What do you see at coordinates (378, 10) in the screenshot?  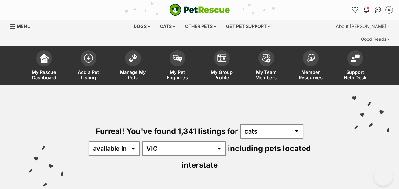 I see `img: chat-41dd97257d64d25036548639549fe6c8038ab92f7586957e7f3b1b290dea8141.svg` at bounding box center [378, 10].